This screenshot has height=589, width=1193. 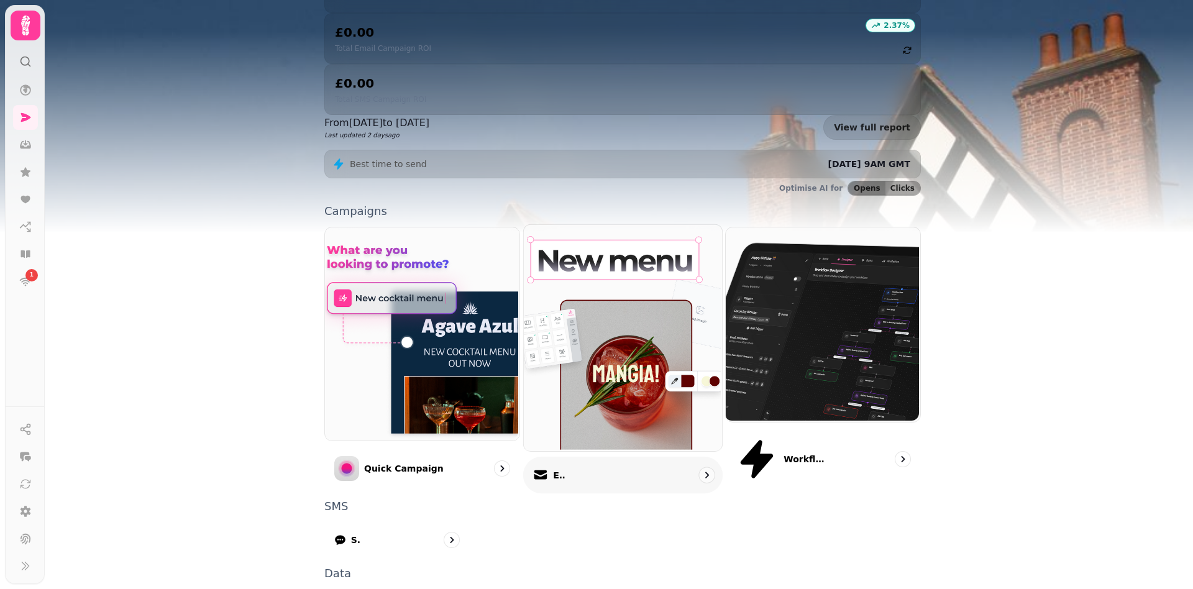 What do you see at coordinates (383, 48) in the screenshot?
I see `p: Total Email Campaign ROI` at bounding box center [383, 48].